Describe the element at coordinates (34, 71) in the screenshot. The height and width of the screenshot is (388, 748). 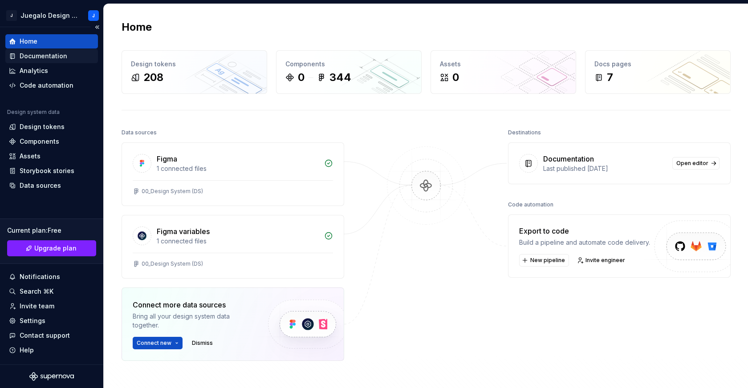
I see `div: Analytics` at that location.